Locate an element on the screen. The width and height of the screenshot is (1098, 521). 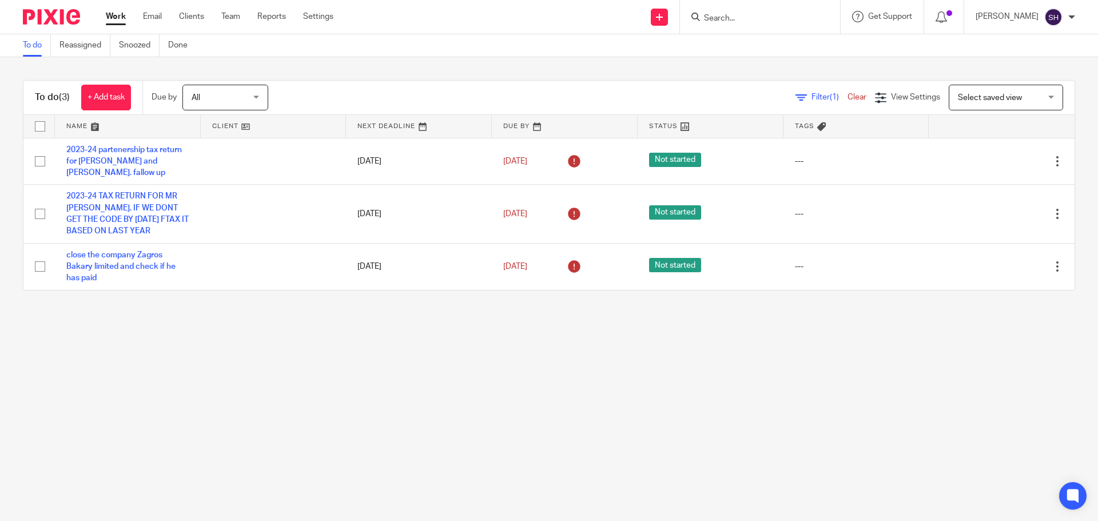
span: View Settings is located at coordinates (916, 97).